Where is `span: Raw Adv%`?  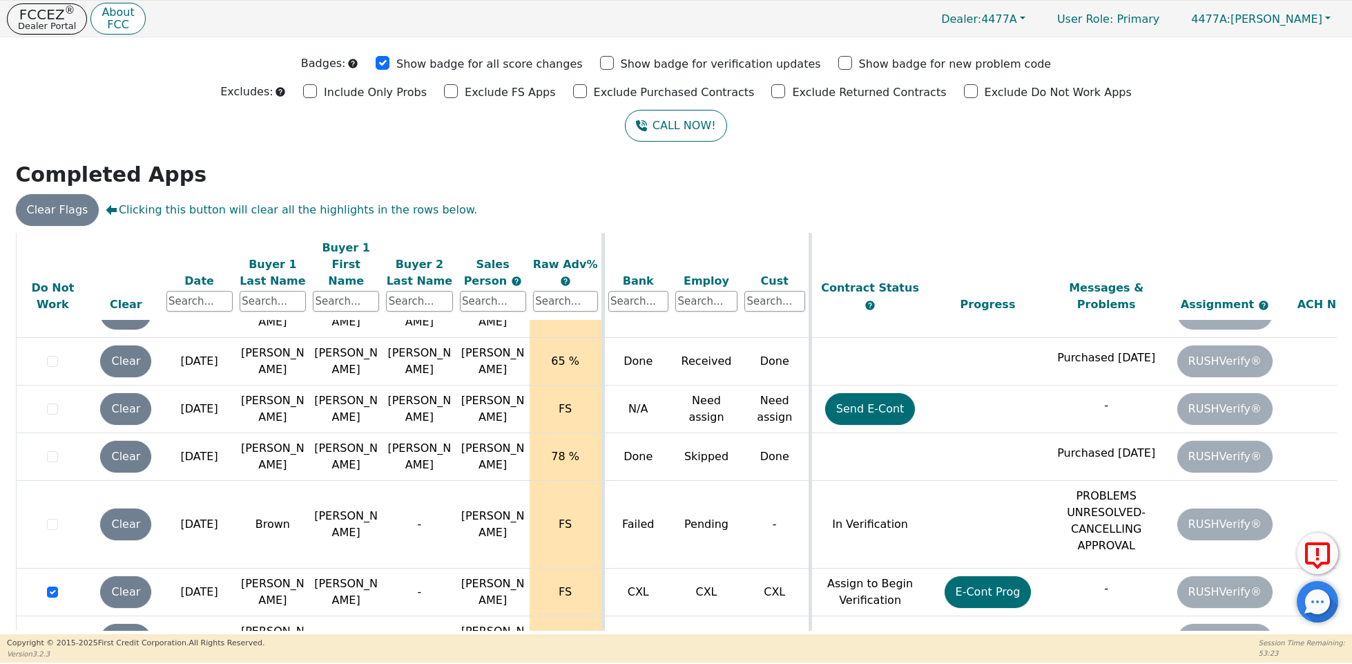 span: Raw Adv% is located at coordinates (566, 263).